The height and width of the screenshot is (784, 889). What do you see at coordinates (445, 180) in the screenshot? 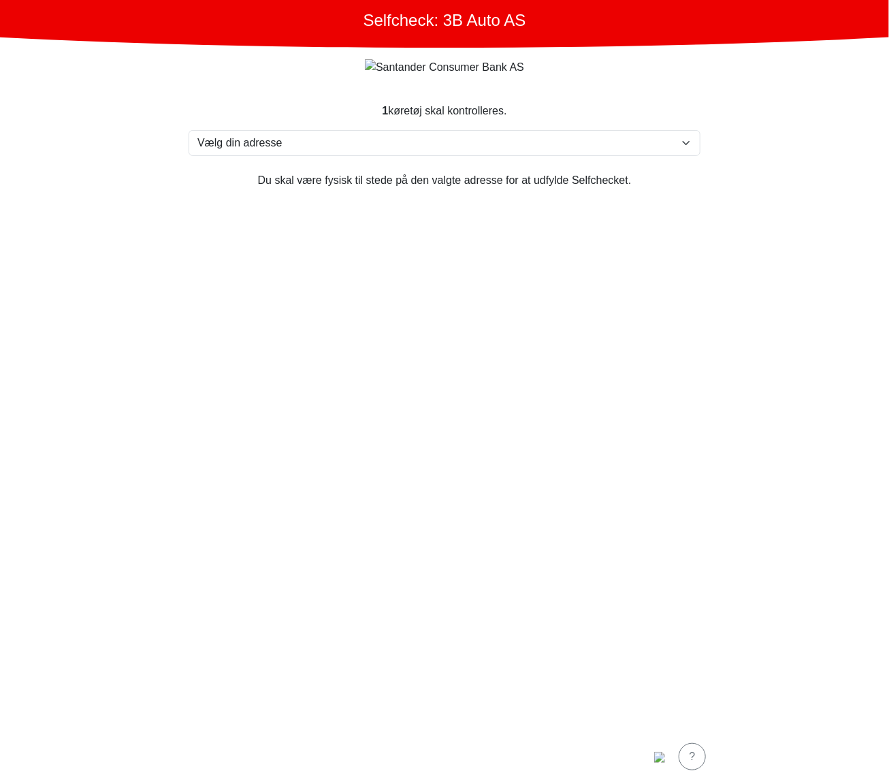
I see `p: Du skal være fysisk til stede på den valgte adresse for at udfylde Selfchecket.` at bounding box center [445, 180].